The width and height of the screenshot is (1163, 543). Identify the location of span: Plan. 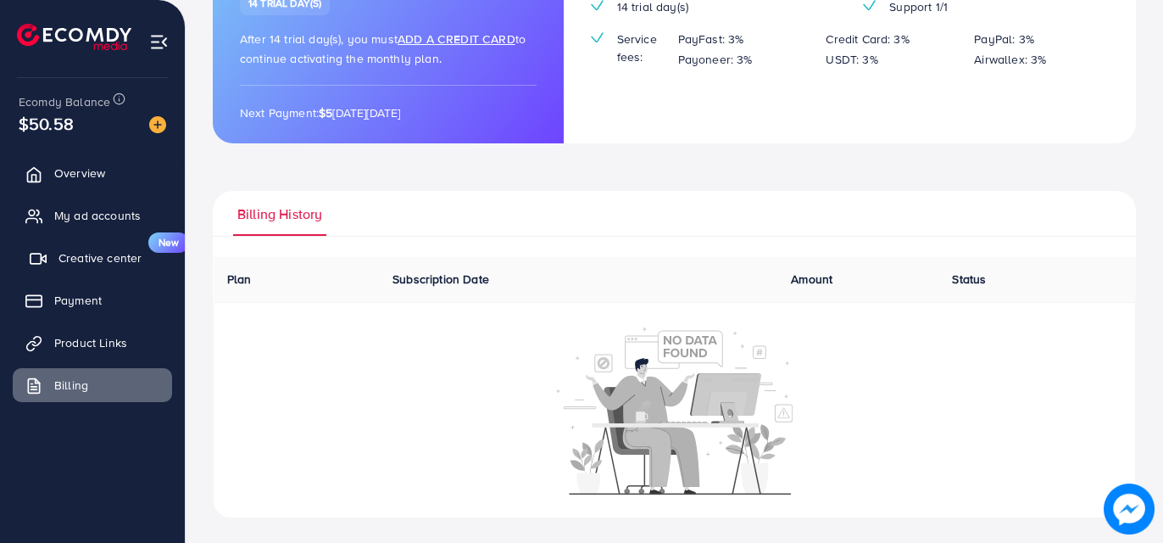
(239, 279).